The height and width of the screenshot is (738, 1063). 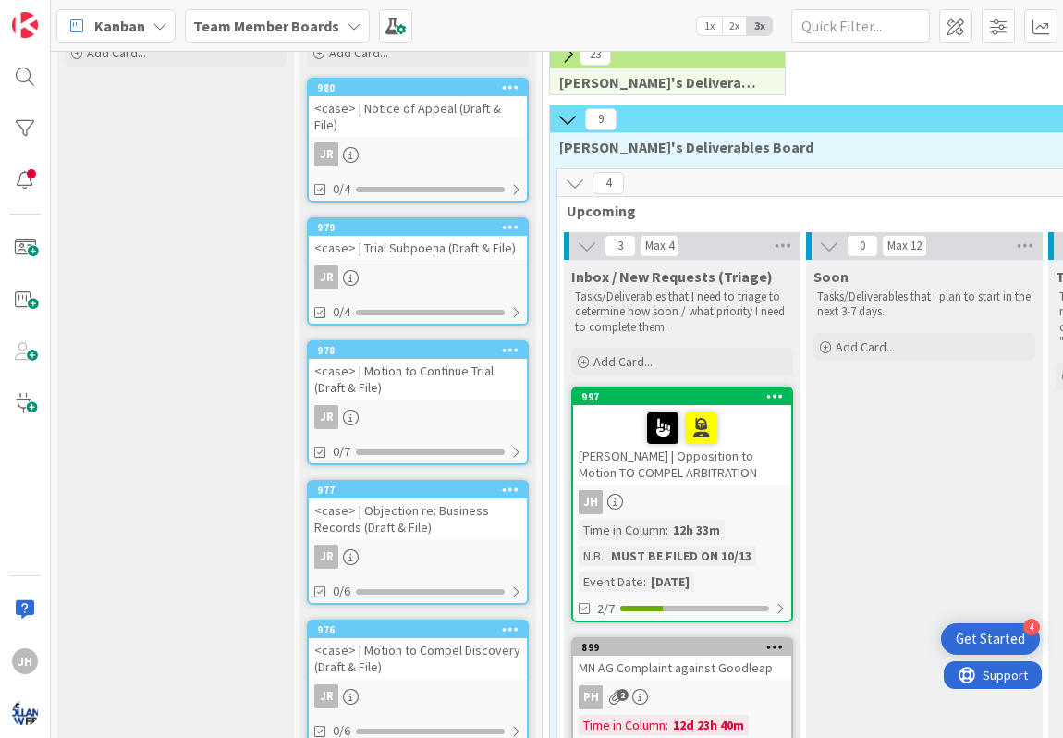 What do you see at coordinates (119, 26) in the screenshot?
I see `span: Kanban` at bounding box center [119, 26].